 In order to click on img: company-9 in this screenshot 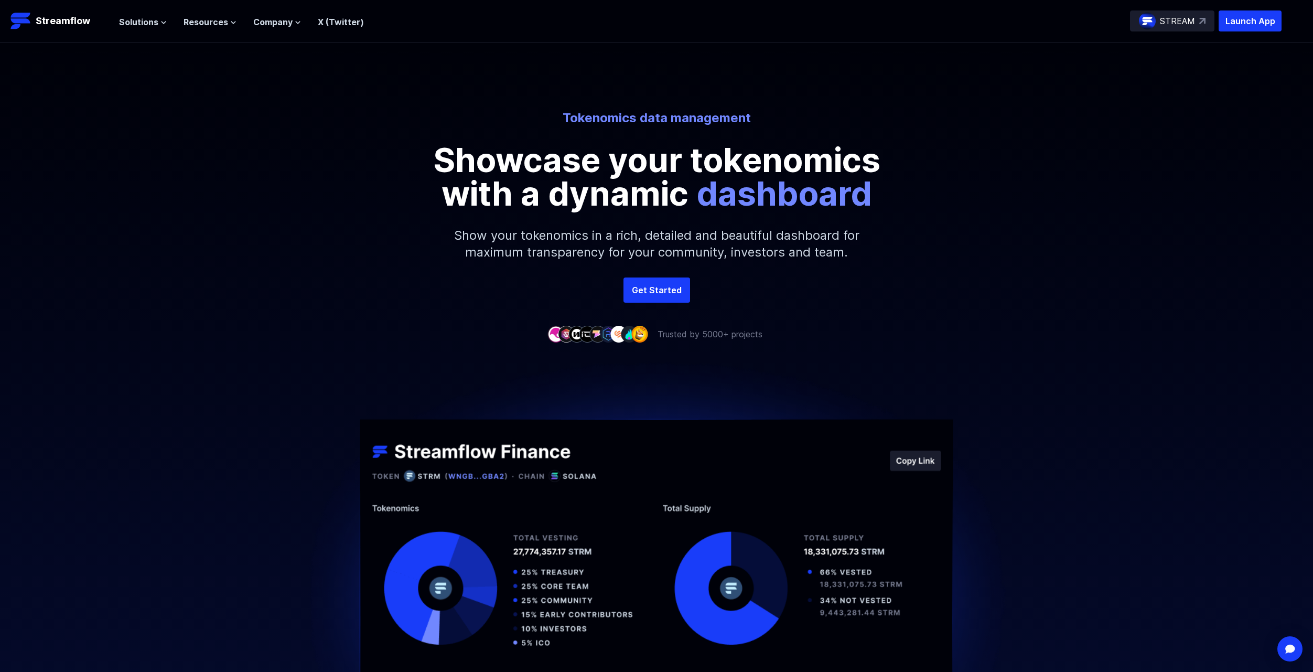, I will do `click(640, 333)`.